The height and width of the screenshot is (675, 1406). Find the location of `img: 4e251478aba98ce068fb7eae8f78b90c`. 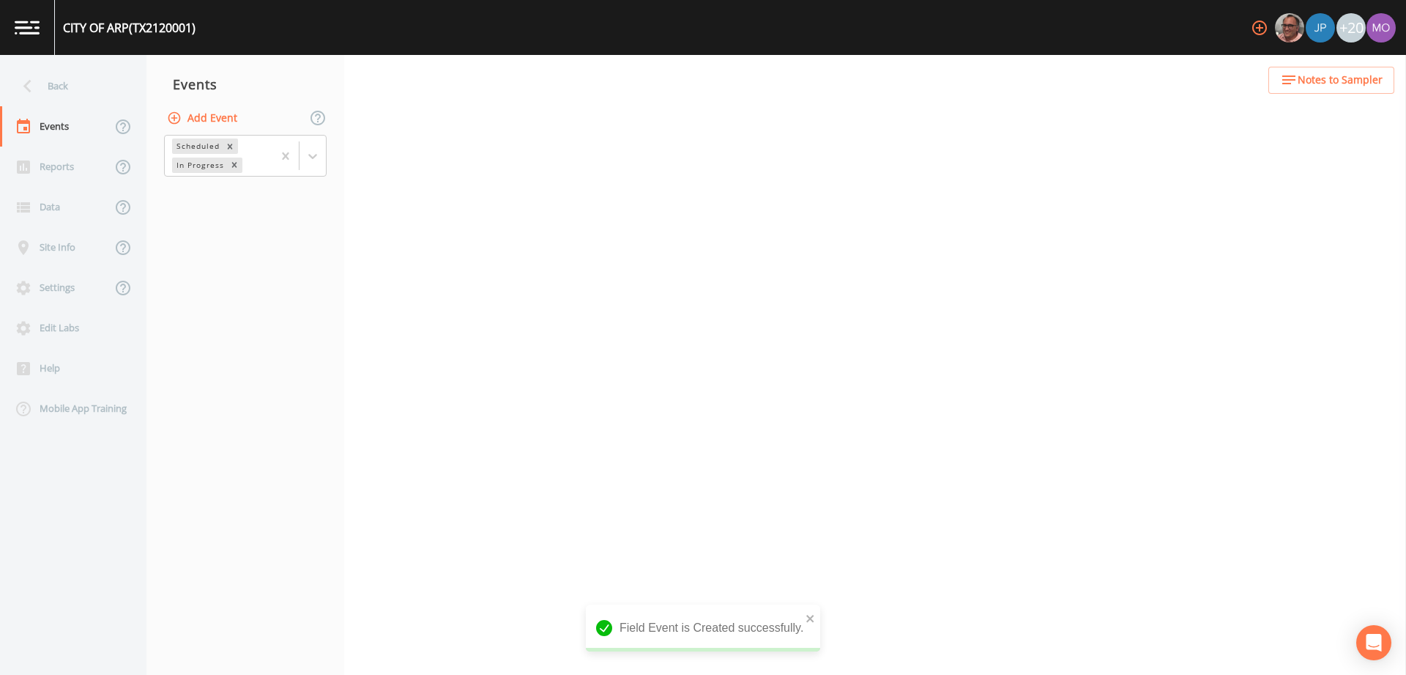

img: 4e251478aba98ce068fb7eae8f78b90c is located at coordinates (1381, 28).